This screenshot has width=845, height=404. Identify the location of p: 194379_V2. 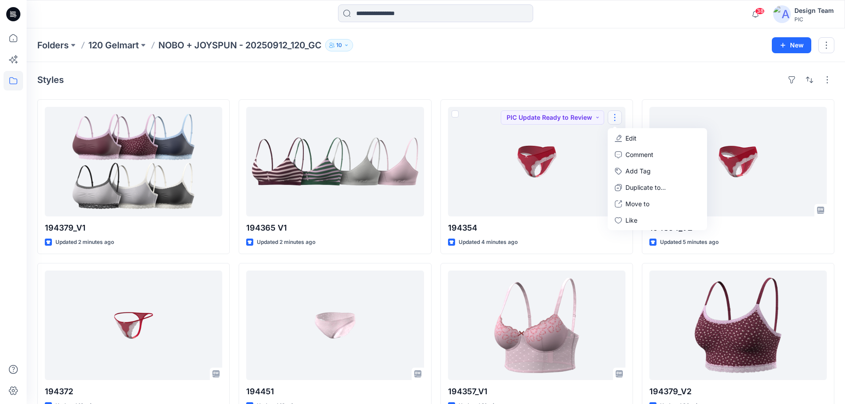
(738, 392).